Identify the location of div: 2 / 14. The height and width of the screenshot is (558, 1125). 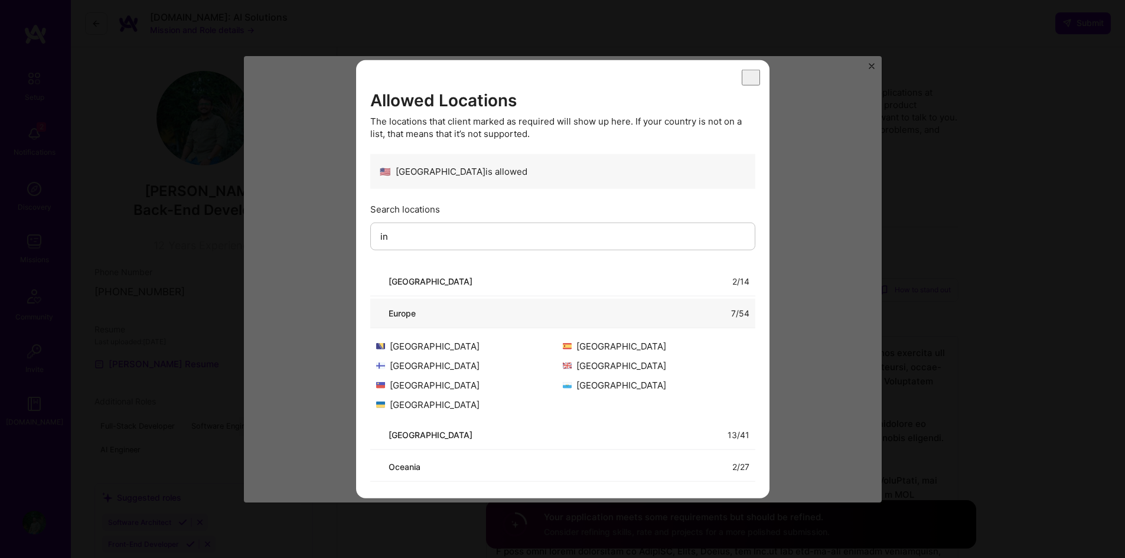
(740, 281).